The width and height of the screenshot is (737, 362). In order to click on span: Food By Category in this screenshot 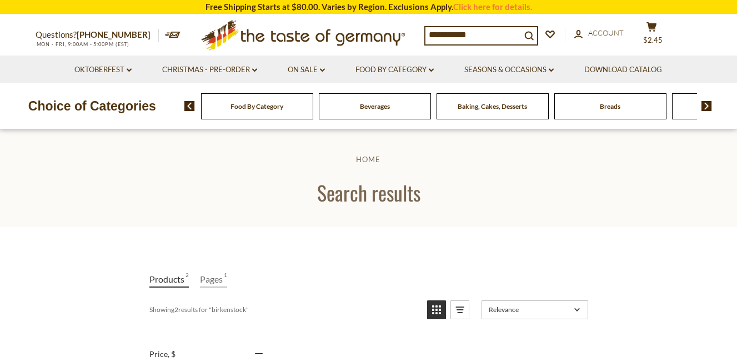, I will do `click(256, 106)`.